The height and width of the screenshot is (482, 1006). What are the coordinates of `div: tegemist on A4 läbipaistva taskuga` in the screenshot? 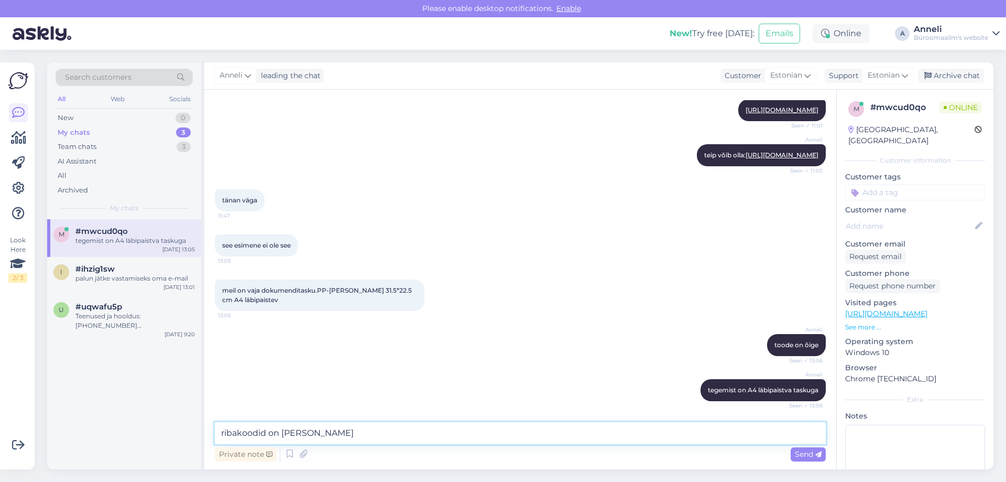 It's located at (135, 241).